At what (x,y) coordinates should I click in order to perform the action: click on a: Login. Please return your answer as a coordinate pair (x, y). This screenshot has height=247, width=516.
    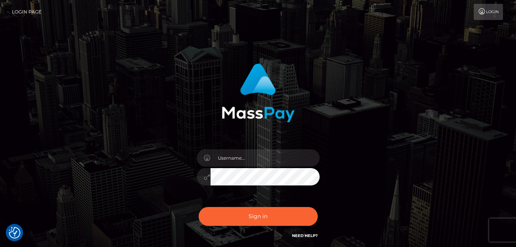
    Looking at the image, I should click on (488, 12).